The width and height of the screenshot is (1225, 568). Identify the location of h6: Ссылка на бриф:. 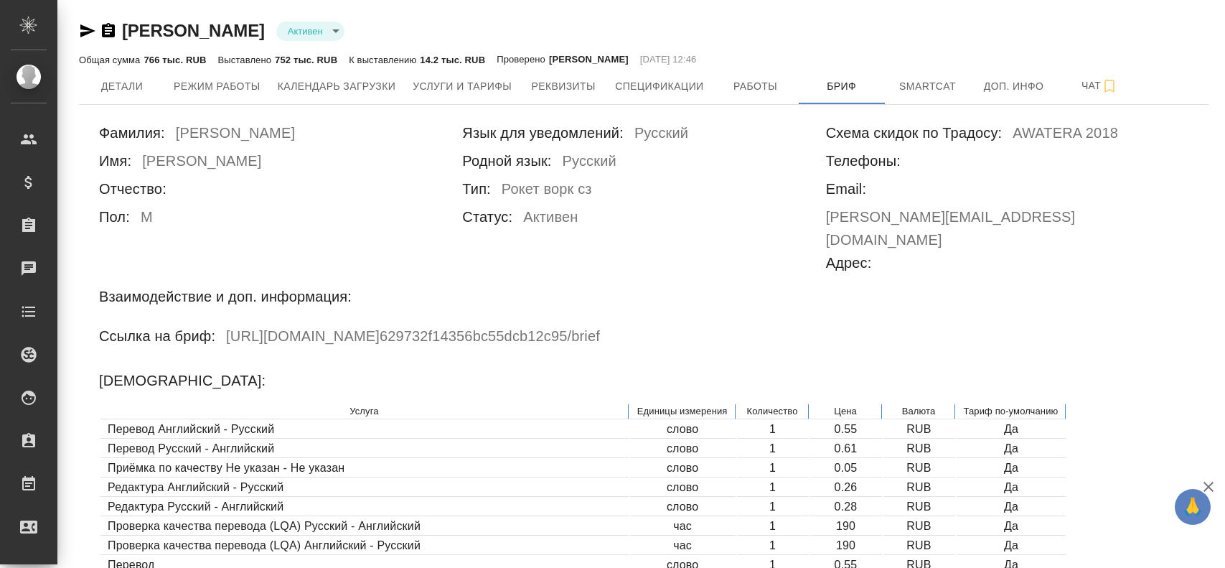
(157, 336).